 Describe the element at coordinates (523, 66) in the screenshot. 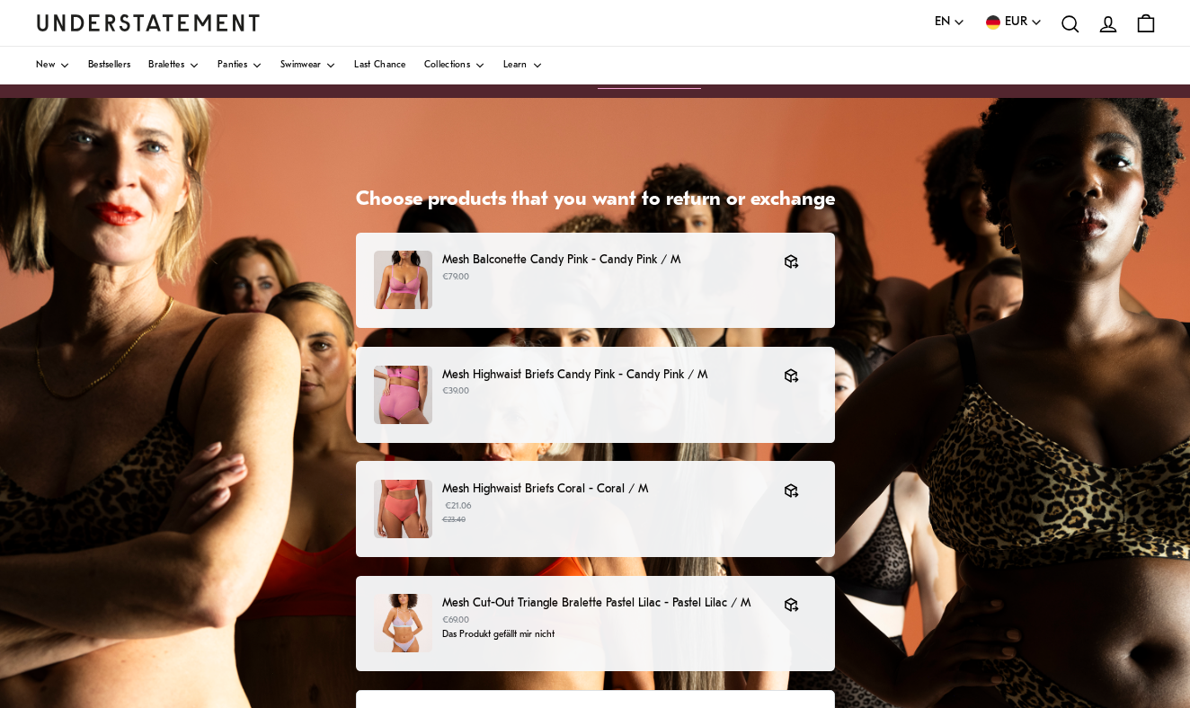

I see `a: Learn` at that location.